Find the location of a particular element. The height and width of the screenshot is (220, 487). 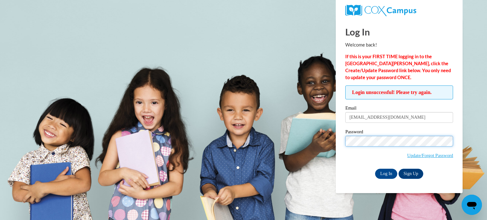

label: Email is located at coordinates (399, 109).